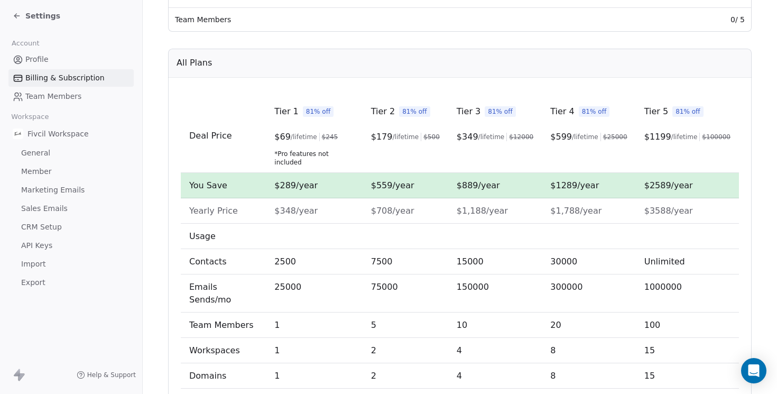 The width and height of the screenshot is (777, 394). Describe the element at coordinates (223, 376) in the screenshot. I see `td: Domains` at that location.